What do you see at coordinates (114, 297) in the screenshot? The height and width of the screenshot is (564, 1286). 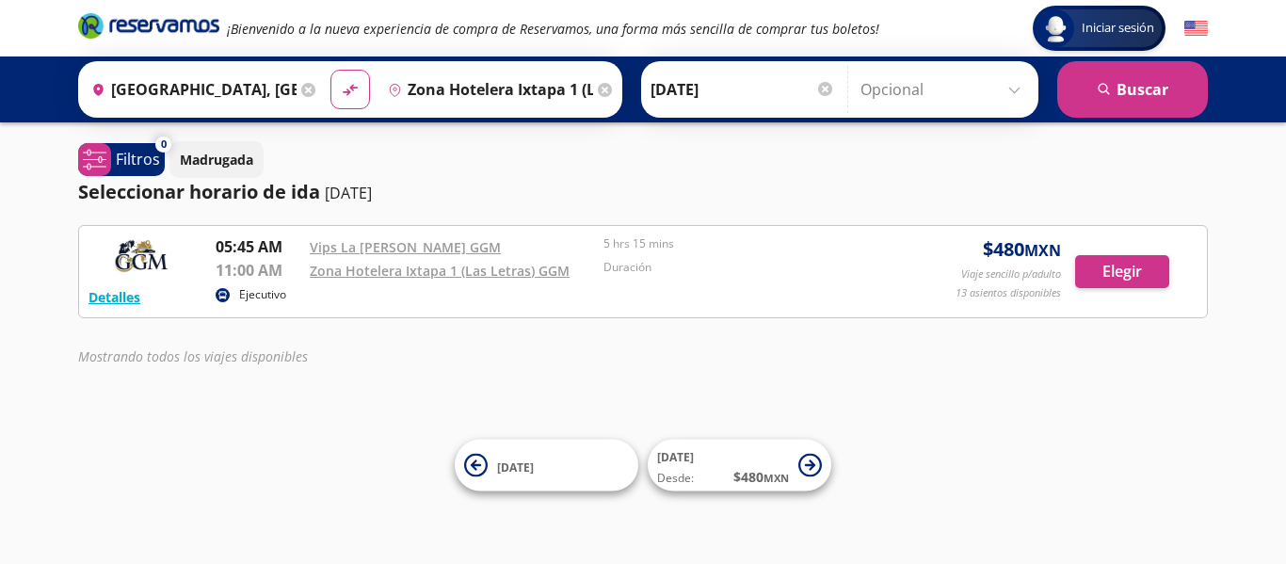 I see `button: Detalles` at bounding box center [114, 297].